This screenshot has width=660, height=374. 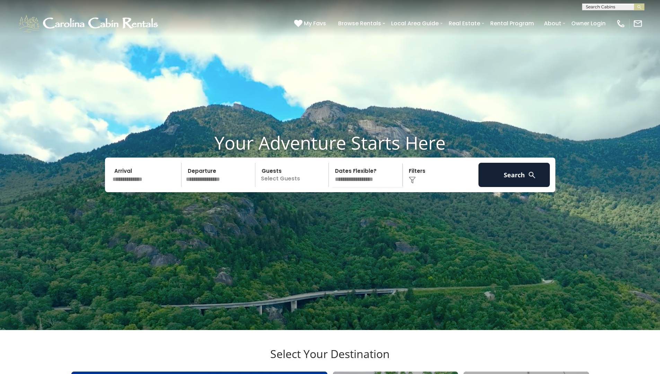 What do you see at coordinates (638, 24) in the screenshot?
I see `img: mail-regular-white.png` at bounding box center [638, 24].